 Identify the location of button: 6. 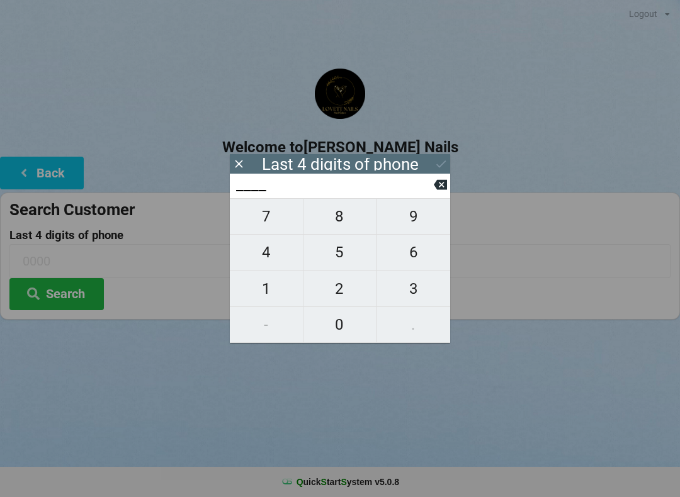
(413, 253).